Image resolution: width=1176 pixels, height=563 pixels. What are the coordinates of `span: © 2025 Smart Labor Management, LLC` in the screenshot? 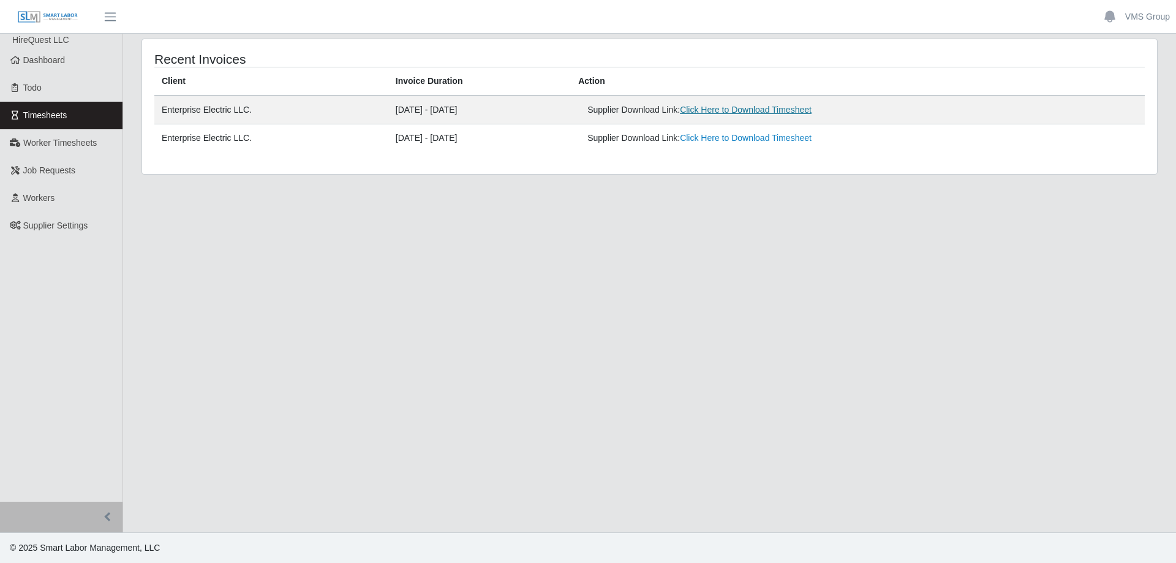 It's located at (85, 548).